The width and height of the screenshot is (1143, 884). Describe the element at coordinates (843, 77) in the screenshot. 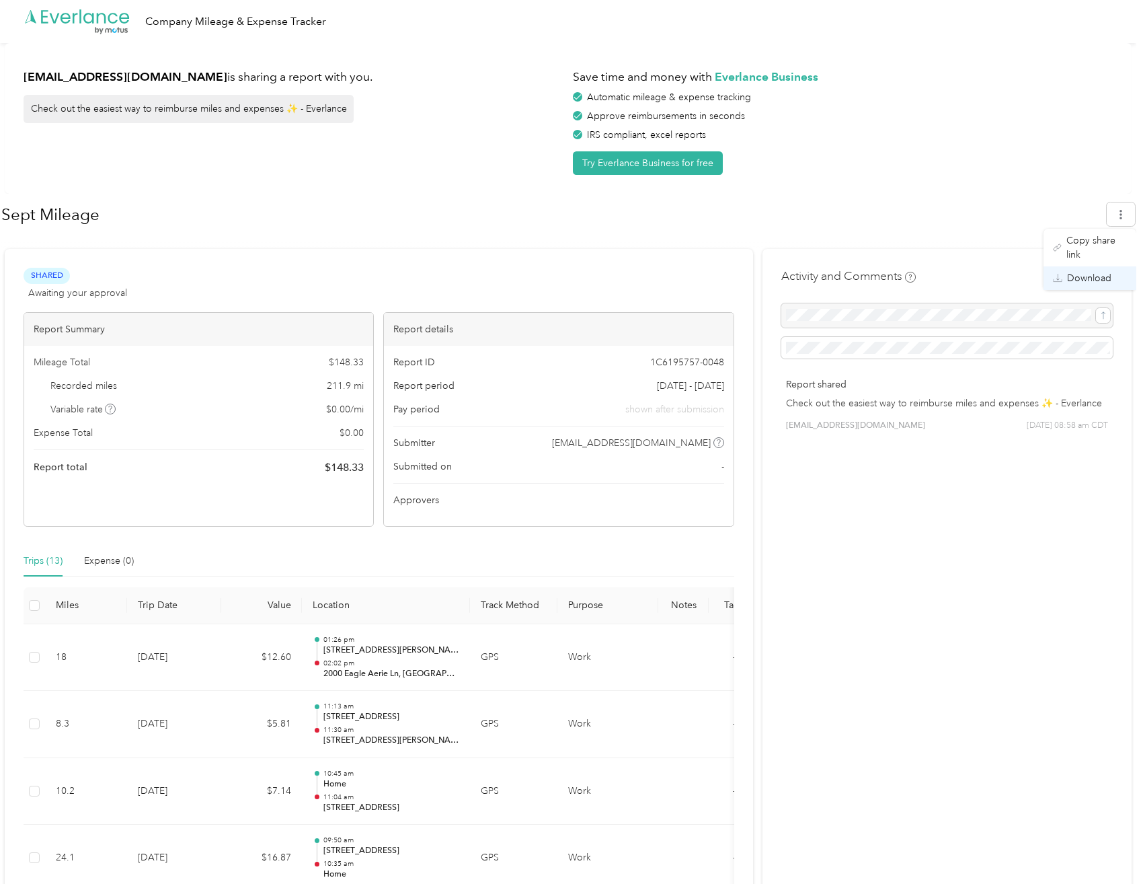

I see `h1: Save time and money with` at that location.